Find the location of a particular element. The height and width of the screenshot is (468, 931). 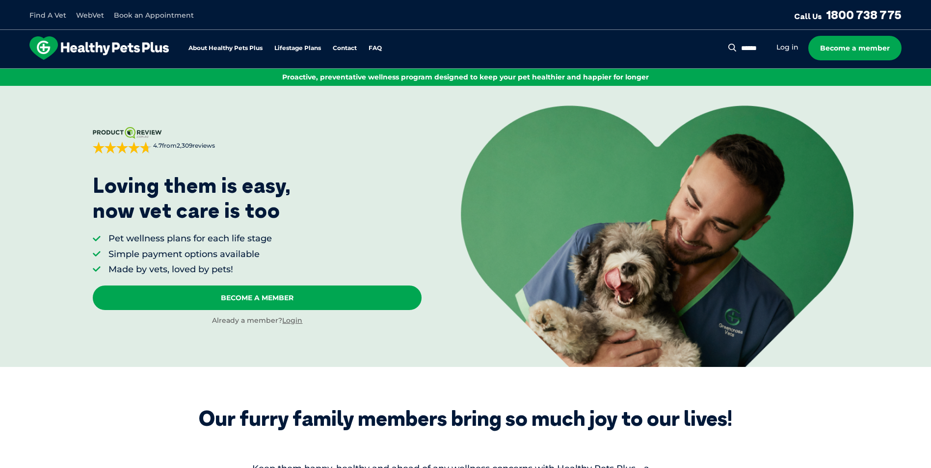

button: Search is located at coordinates (732, 48).